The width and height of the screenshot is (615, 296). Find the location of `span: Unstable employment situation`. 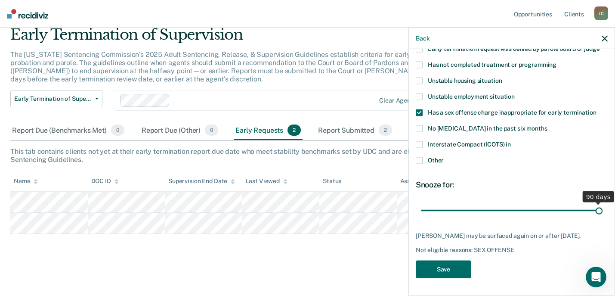

span: Unstable employment situation is located at coordinates (471, 96).